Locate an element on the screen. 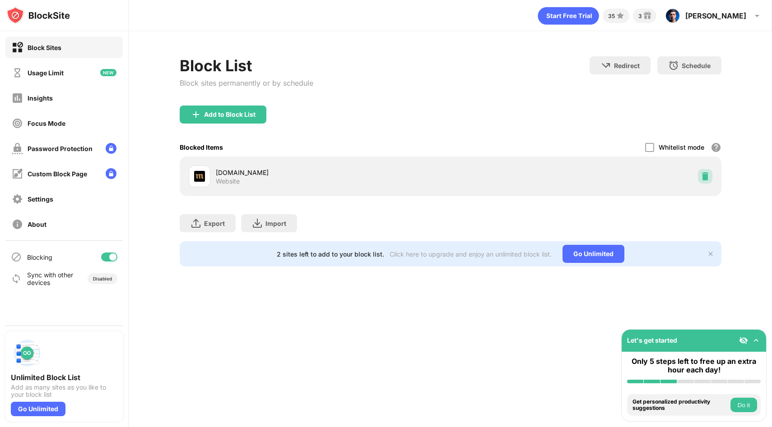  div: Unlimited Block List is located at coordinates (64, 378).